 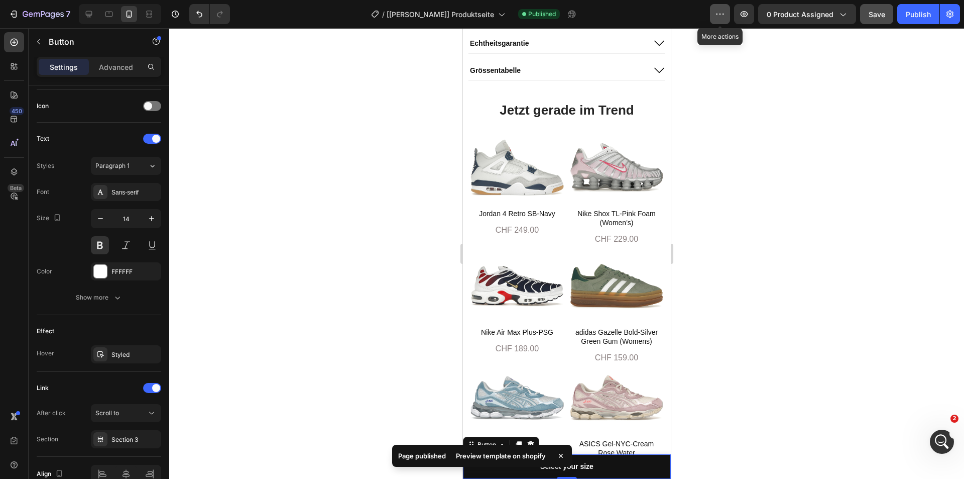 What do you see at coordinates (64, 67) in the screenshot?
I see `p: Settings` at bounding box center [64, 67].